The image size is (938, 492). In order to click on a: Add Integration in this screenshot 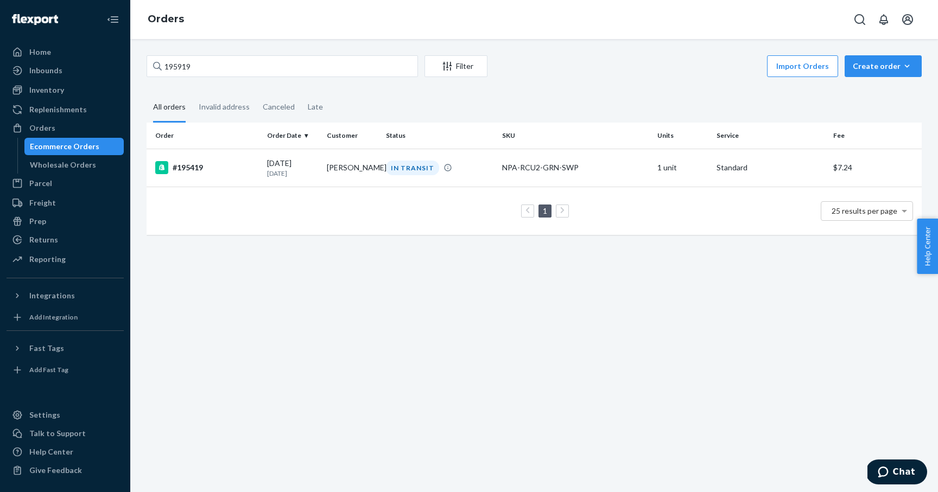, I will do `click(65, 318)`.